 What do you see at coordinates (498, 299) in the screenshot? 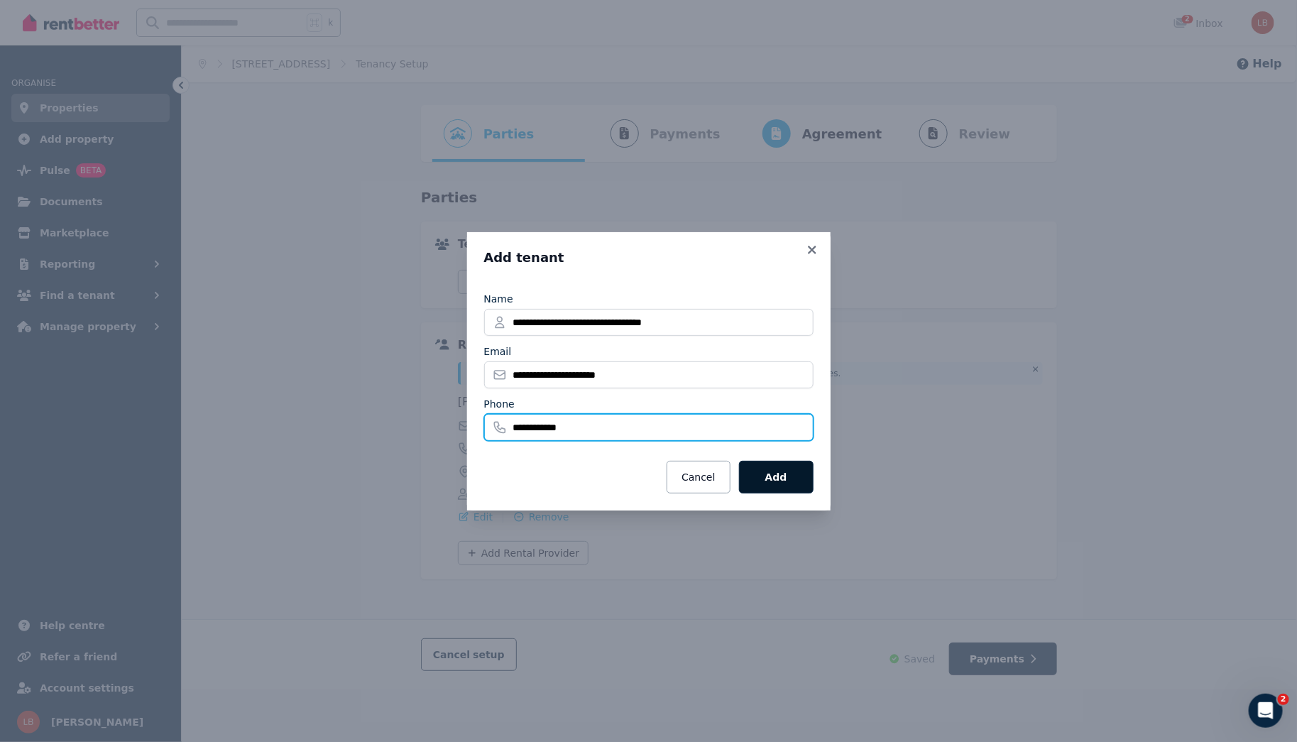
I see `label: Name` at bounding box center [498, 299].